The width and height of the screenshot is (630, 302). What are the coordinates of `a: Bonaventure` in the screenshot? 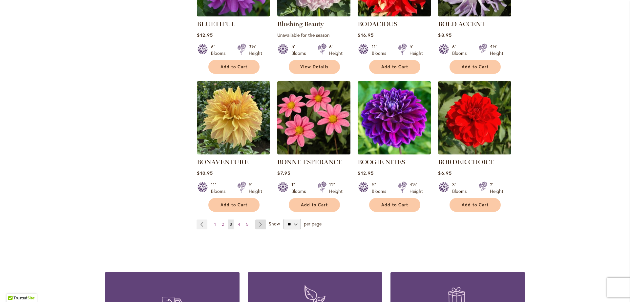 It's located at (233, 152).